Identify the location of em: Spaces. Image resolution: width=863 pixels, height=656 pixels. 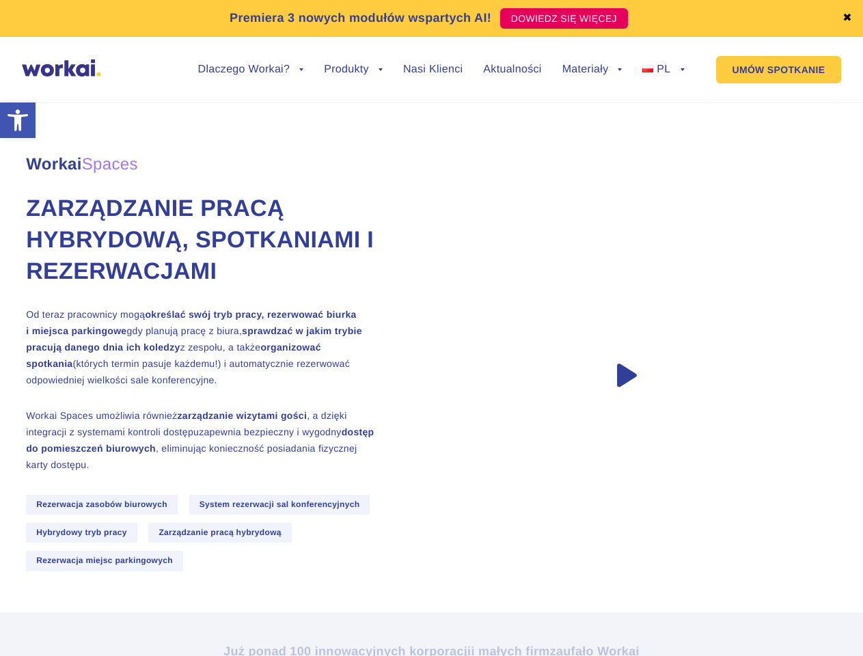
(110, 164).